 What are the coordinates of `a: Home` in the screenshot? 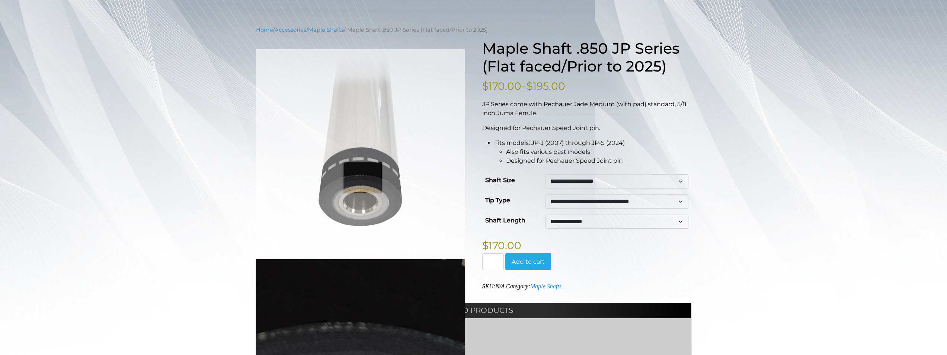 It's located at (265, 30).